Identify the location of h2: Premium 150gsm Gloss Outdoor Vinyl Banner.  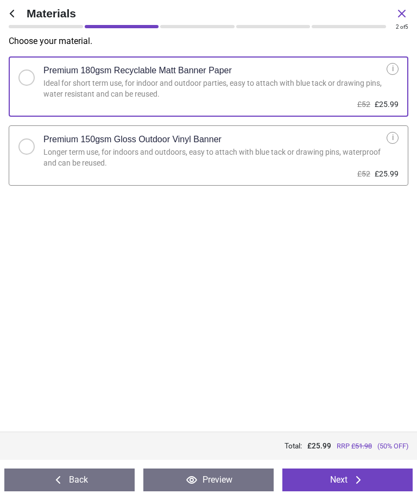
(133, 140).